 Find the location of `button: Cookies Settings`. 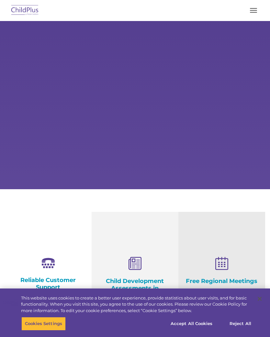

button: Cookies Settings is located at coordinates (43, 324).